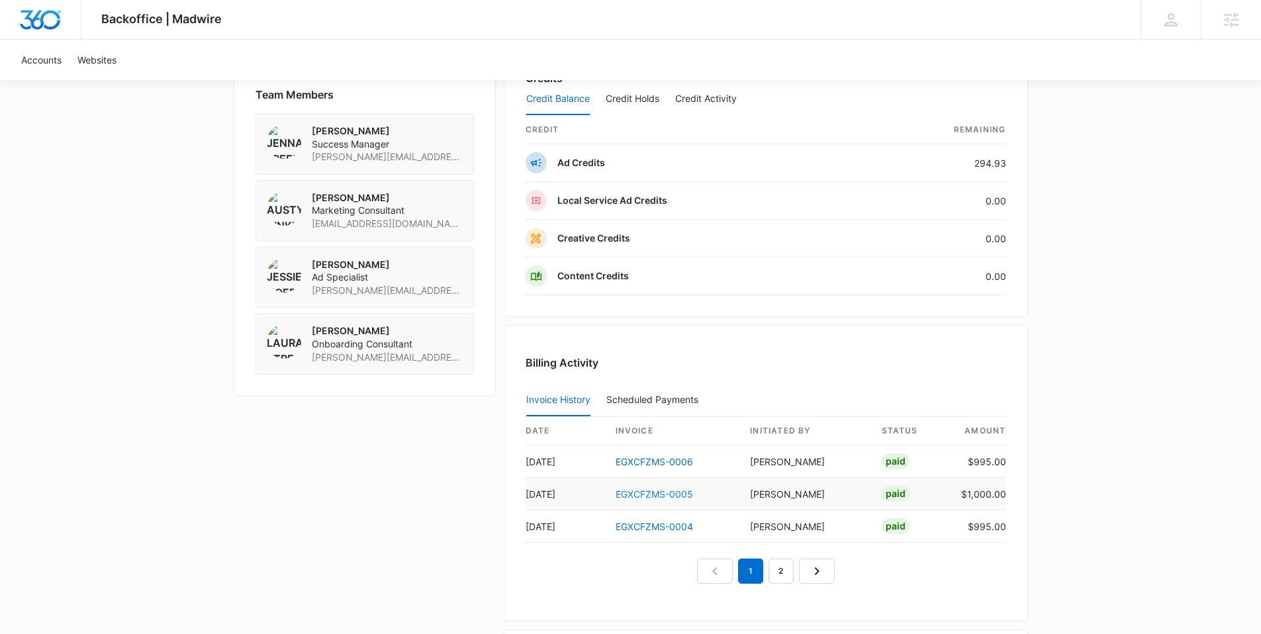 The image size is (1261, 634). Describe the element at coordinates (654, 494) in the screenshot. I see `a: EGXCFZMS-0005` at that location.